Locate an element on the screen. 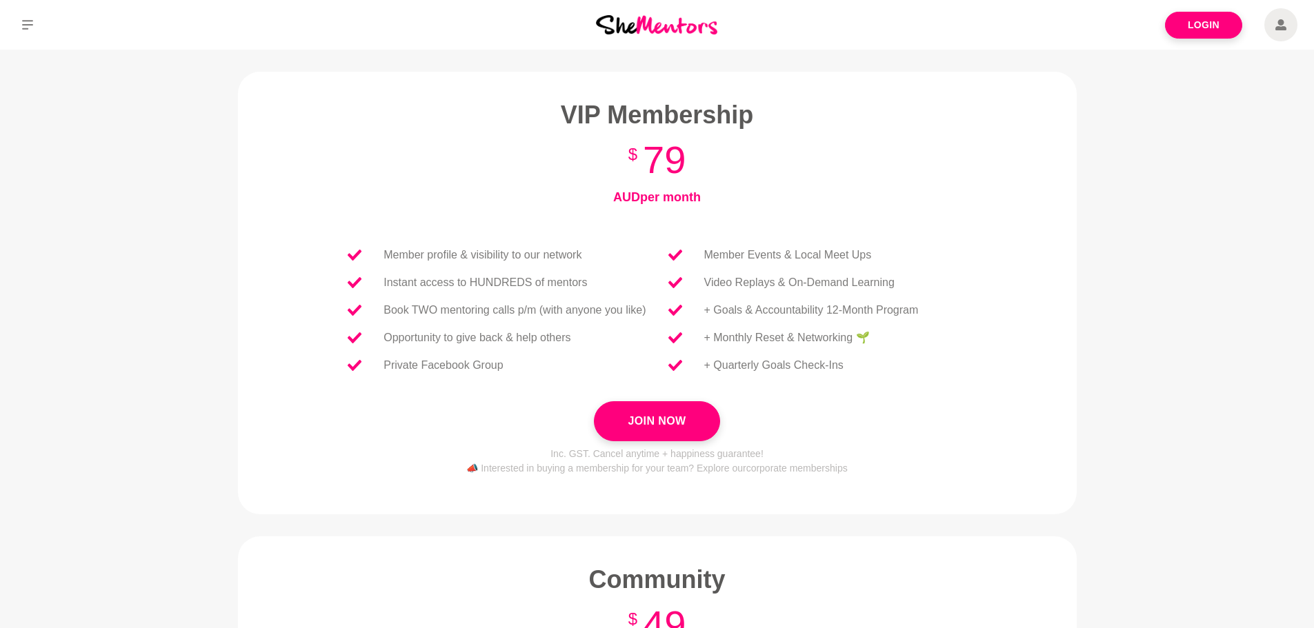  h2: Community is located at coordinates (657, 579).